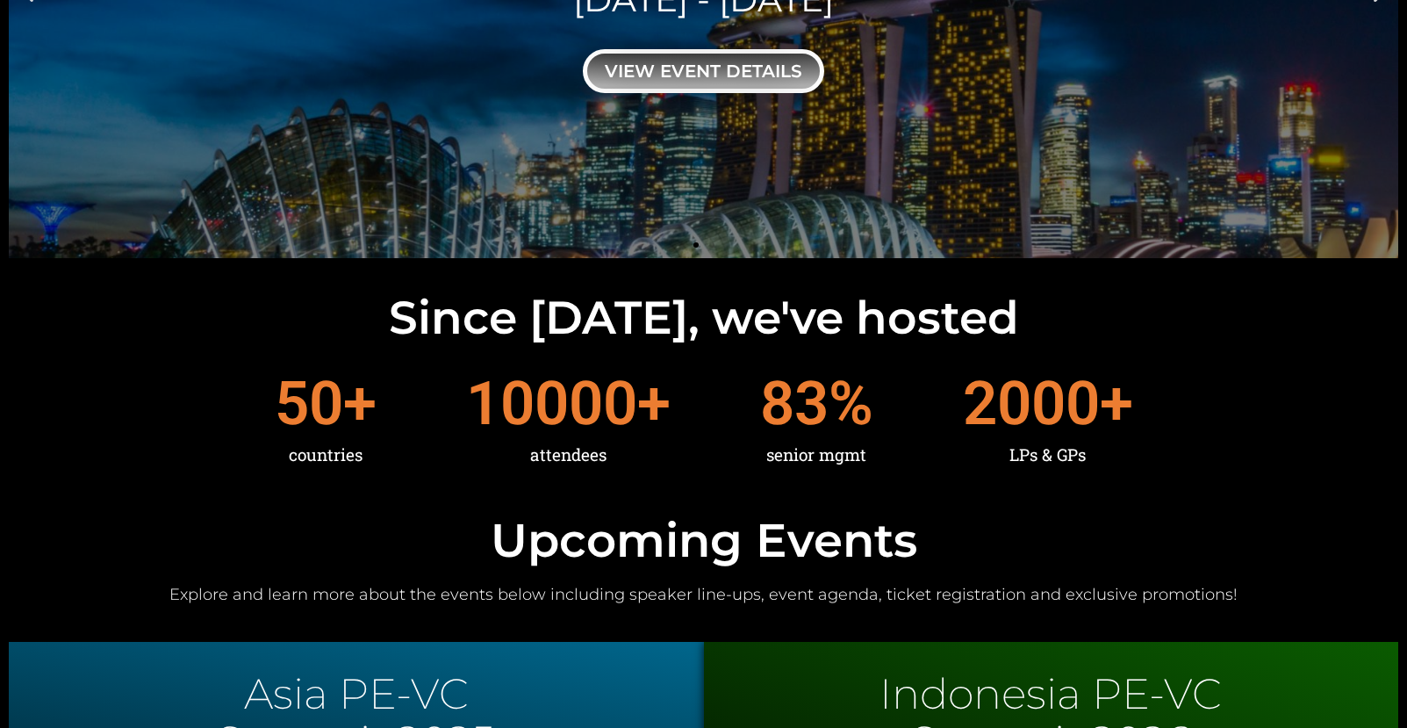  Describe the element at coordinates (696, 245) in the screenshot. I see `span: Go to slide 1` at that location.